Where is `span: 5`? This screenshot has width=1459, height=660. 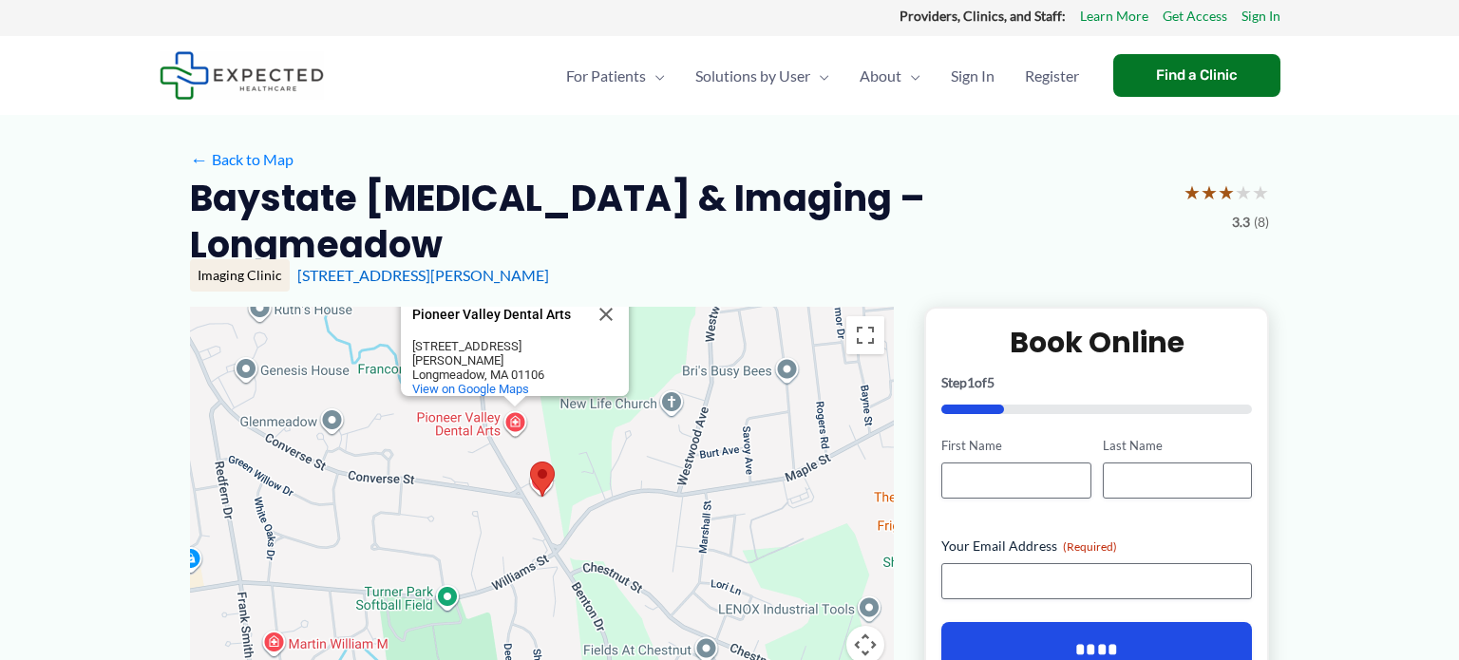 span: 5 is located at coordinates (991, 382).